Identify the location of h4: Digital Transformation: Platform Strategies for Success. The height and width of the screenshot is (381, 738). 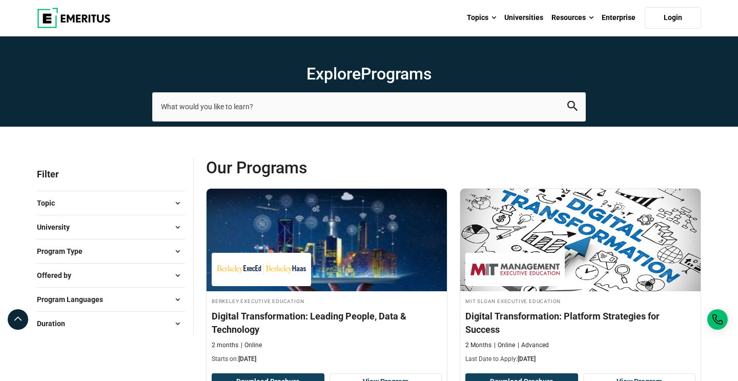
(580, 322).